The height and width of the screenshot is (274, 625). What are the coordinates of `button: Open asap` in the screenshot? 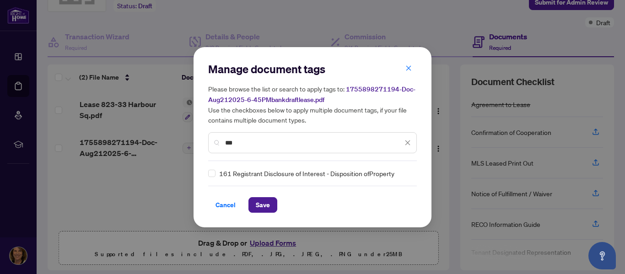 It's located at (602, 256).